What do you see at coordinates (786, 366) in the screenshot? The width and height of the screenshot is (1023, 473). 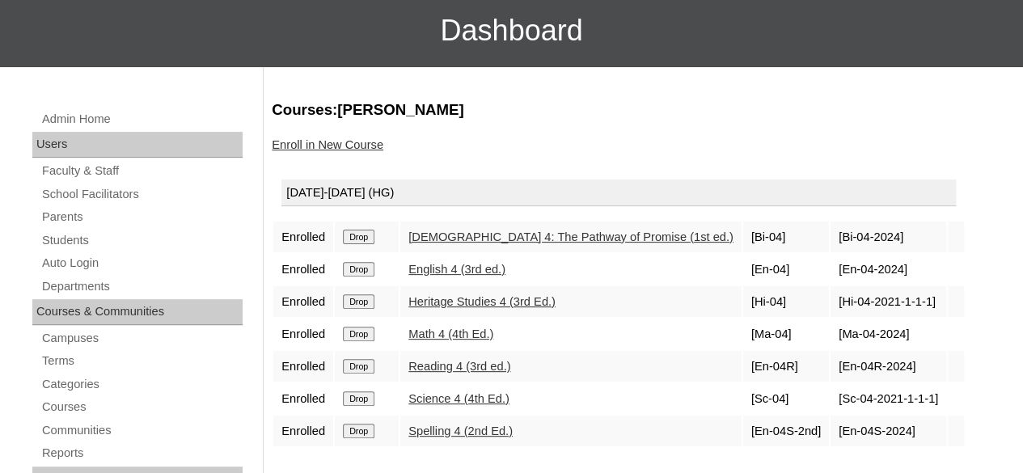 I see `td: [En-04R]` at bounding box center [786, 366].